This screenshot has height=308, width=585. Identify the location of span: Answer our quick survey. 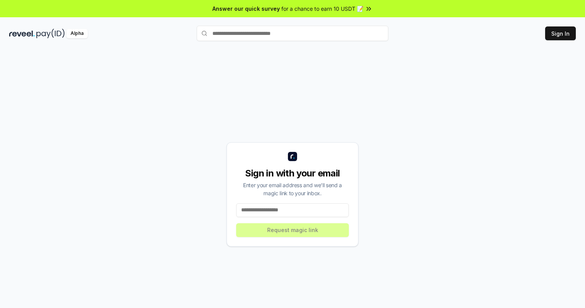
(246, 8).